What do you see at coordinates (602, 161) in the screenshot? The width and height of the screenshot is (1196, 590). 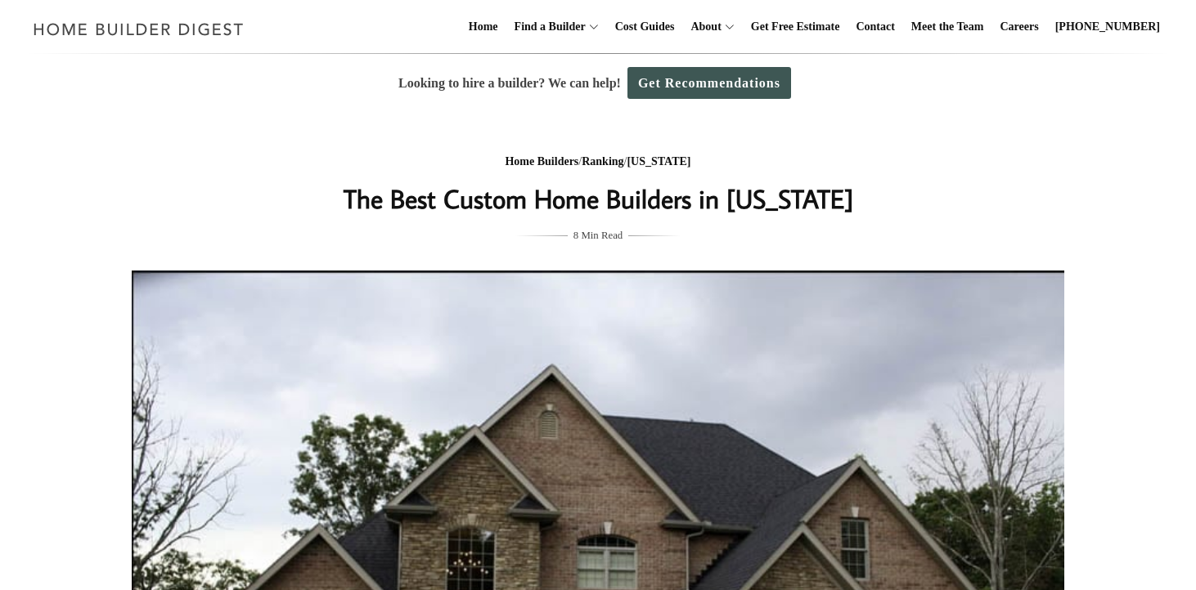 I see `a: Ranking` at bounding box center [602, 161].